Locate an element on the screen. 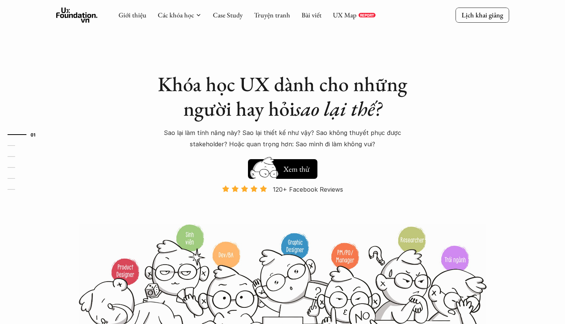 Image resolution: width=565 pixels, height=324 pixels. a: Các khóa học is located at coordinates (176, 15).